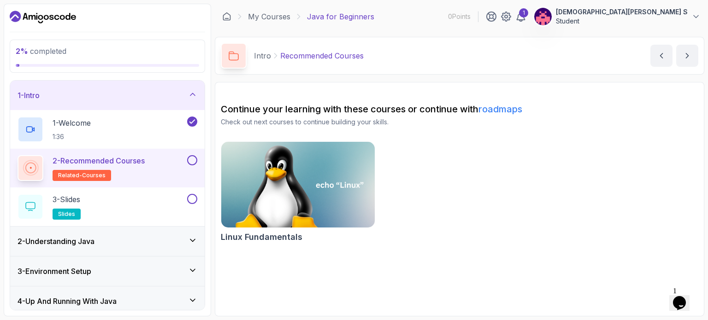 The height and width of the screenshot is (320, 708). Describe the element at coordinates (71, 137) in the screenshot. I see `p: 1:36` at that location.